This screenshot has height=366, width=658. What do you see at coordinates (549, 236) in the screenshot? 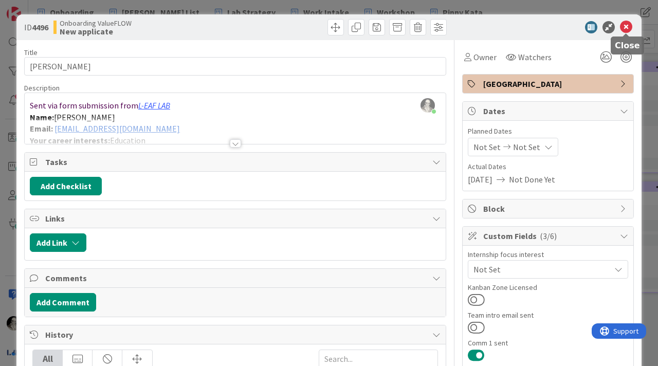
I see `span: Custom Fields` at bounding box center [549, 236].